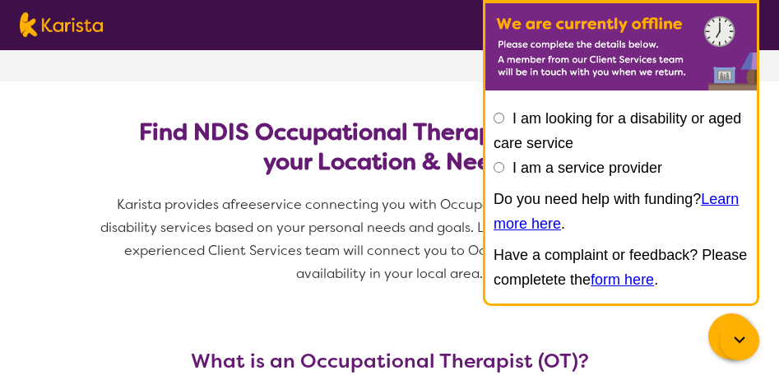 The image size is (779, 380). Describe the element at coordinates (587, 168) in the screenshot. I see `label: I am a service provider` at that location.